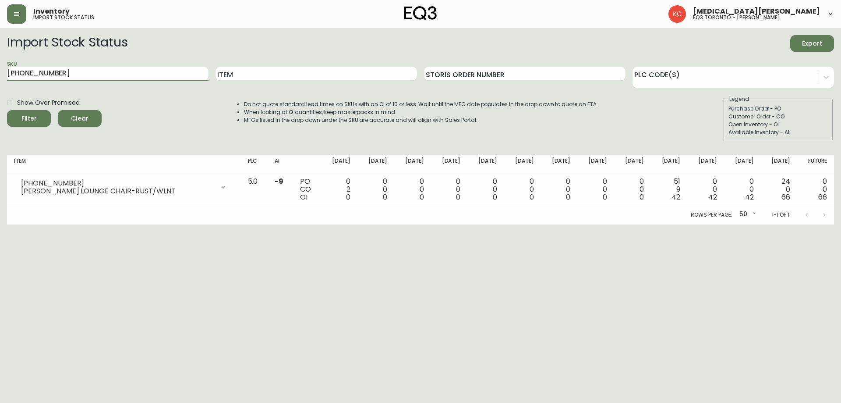  What do you see at coordinates (712, 215) in the screenshot?
I see `p: Rows per page:` at bounding box center [712, 215].